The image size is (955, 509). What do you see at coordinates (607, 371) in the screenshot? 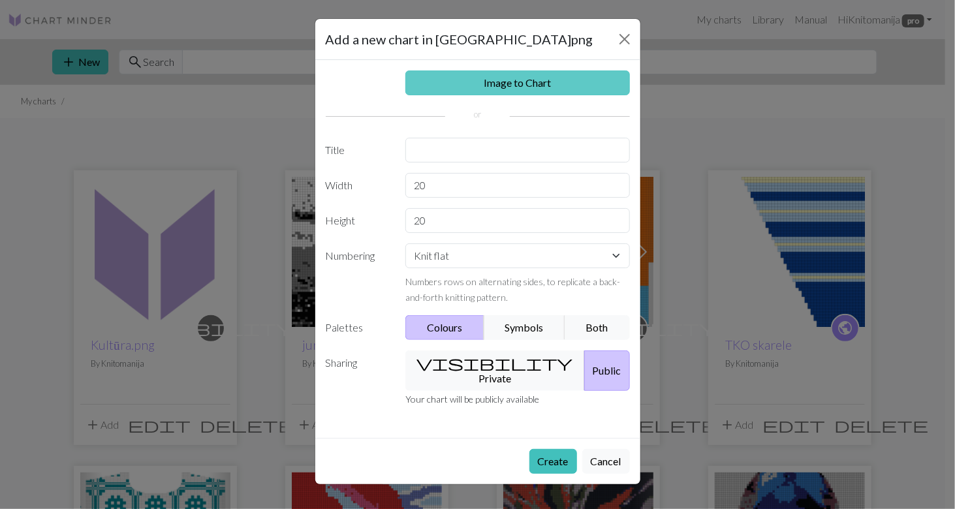
I see `button: Public` at bounding box center [607, 371].